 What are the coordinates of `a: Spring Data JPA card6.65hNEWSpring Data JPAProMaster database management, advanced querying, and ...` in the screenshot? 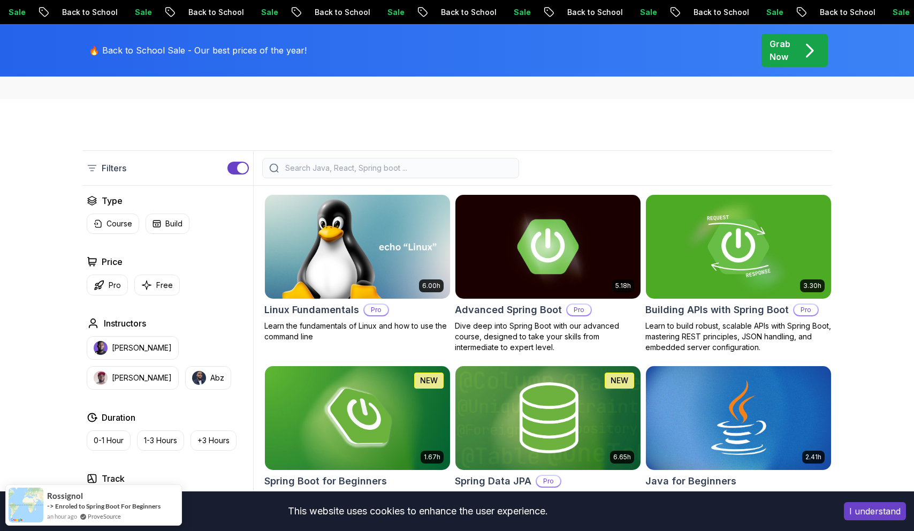 It's located at (548, 439).